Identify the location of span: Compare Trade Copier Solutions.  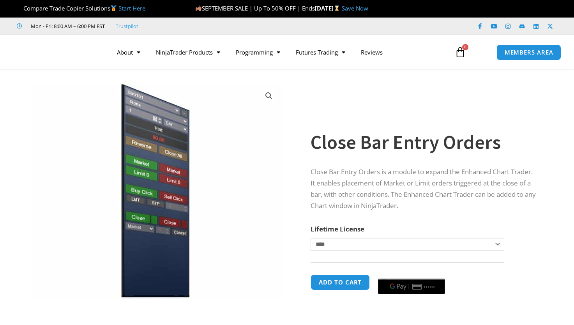
(81, 8).